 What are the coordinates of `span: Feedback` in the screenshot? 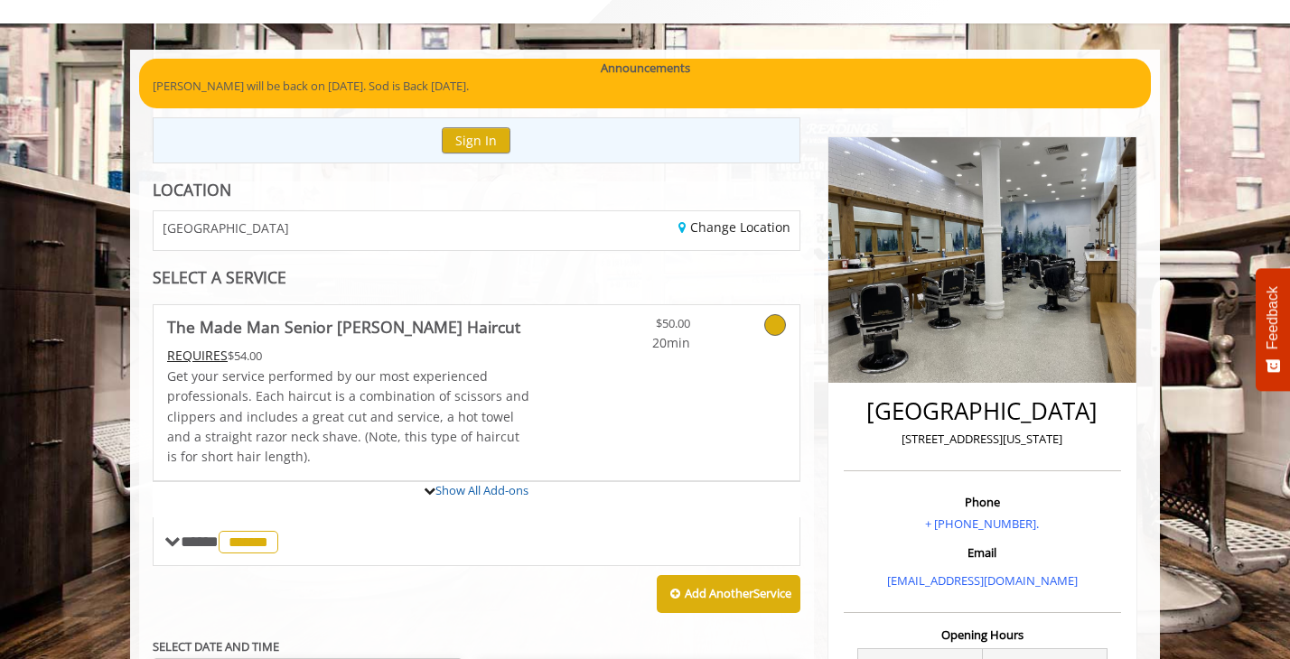 It's located at (1272, 318).